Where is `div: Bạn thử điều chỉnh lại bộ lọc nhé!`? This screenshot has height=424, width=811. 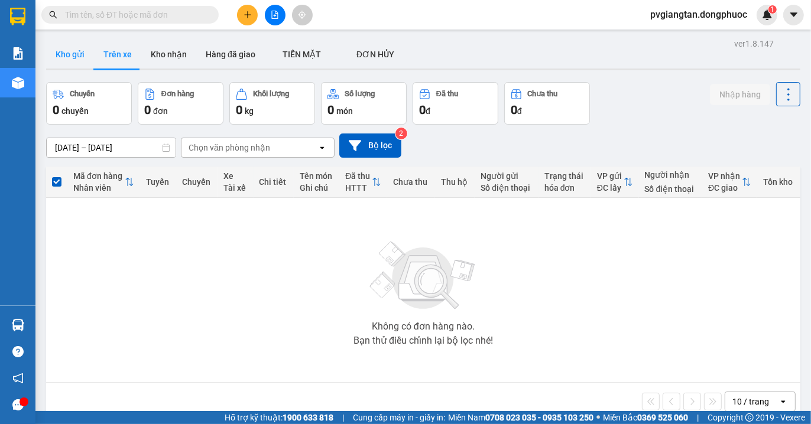
div: Bạn thử điều chỉnh lại bộ lọc nhé! is located at coordinates (423, 341).